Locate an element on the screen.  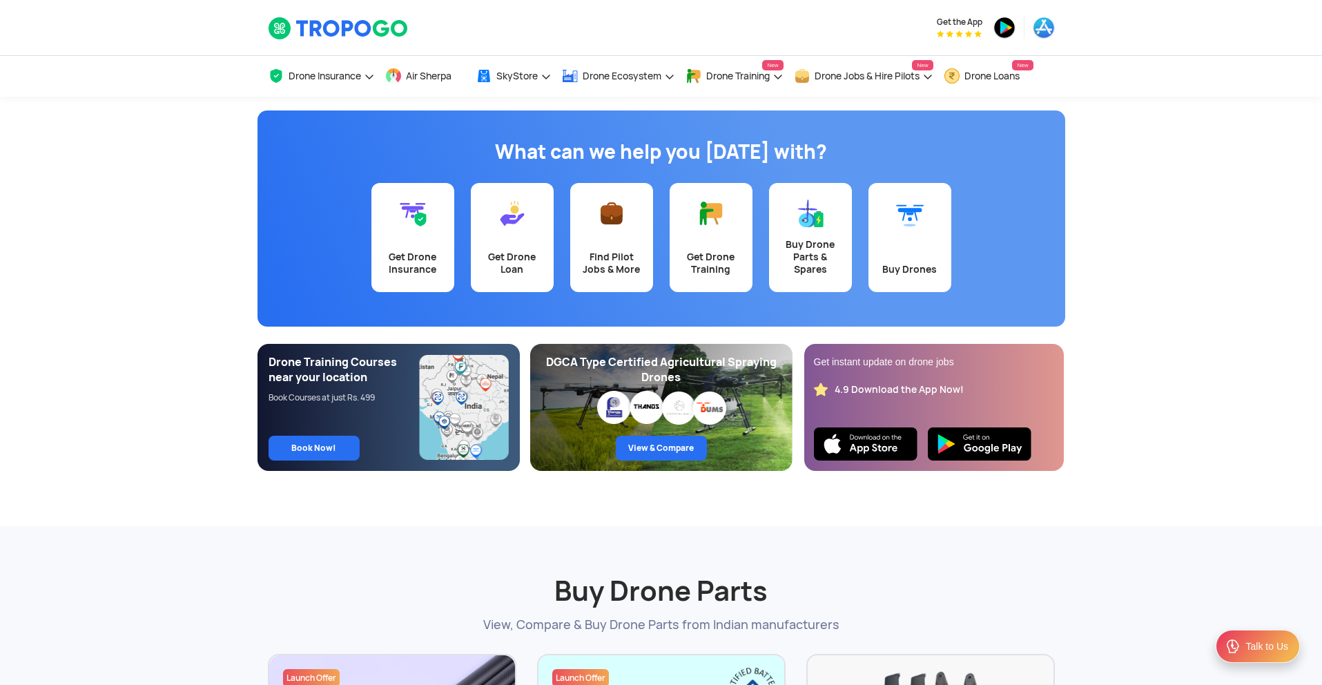
div: Get instant update on drone jobs is located at coordinates (934, 362).